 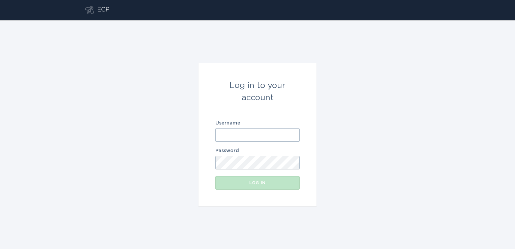 What do you see at coordinates (257, 123) in the screenshot?
I see `label: Username` at bounding box center [257, 123].